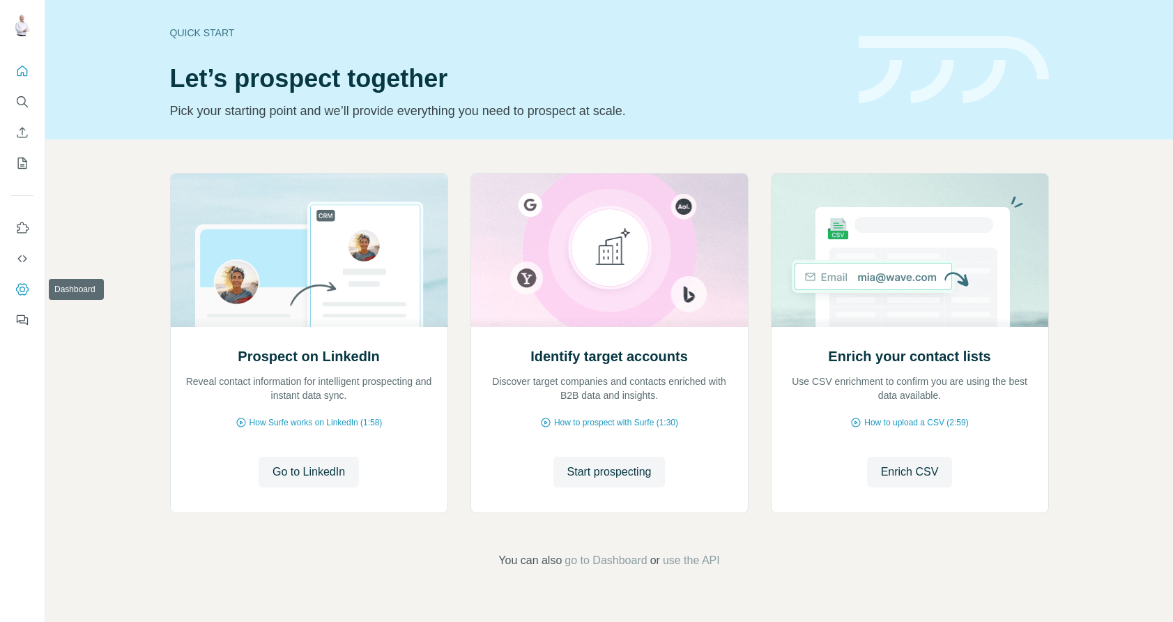 The height and width of the screenshot is (622, 1173). I want to click on img: banner, so click(954, 70).